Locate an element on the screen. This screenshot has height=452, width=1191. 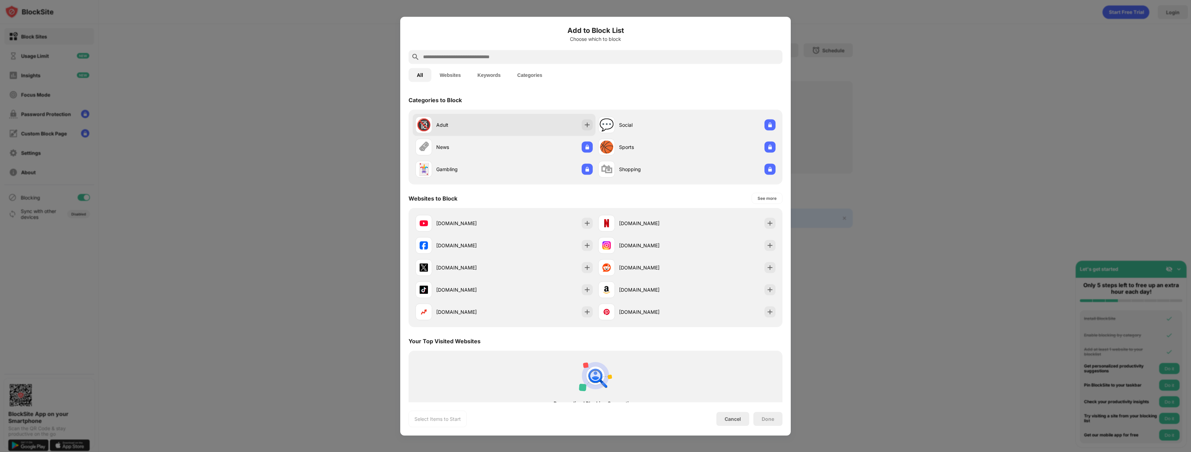
h6: Add to Block List is located at coordinates (595, 30).